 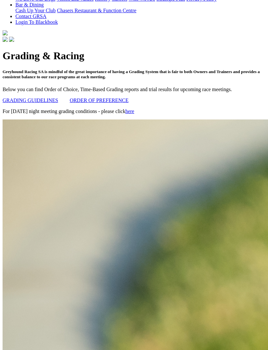 What do you see at coordinates (141, 11) in the screenshot?
I see `div: Bar & Dining` at bounding box center [141, 11].